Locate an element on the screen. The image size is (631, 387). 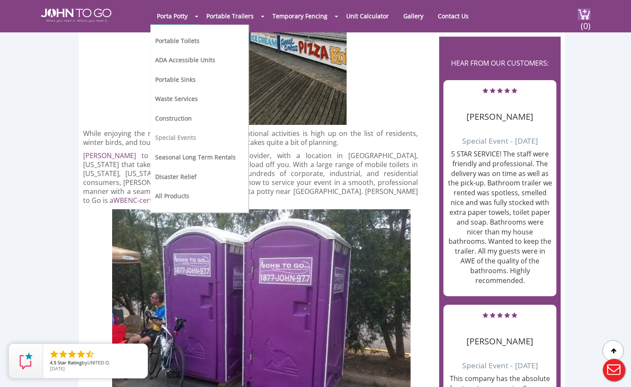
span: UNITED O. is located at coordinates (99, 362).